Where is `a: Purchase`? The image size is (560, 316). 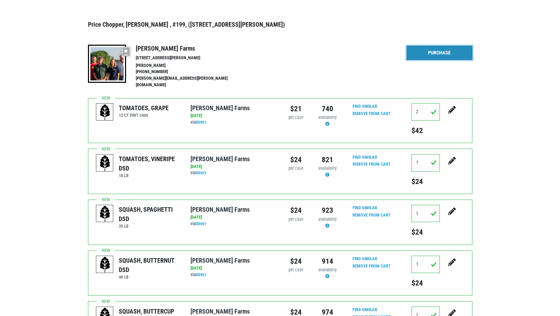 a: Purchase is located at coordinates (440, 53).